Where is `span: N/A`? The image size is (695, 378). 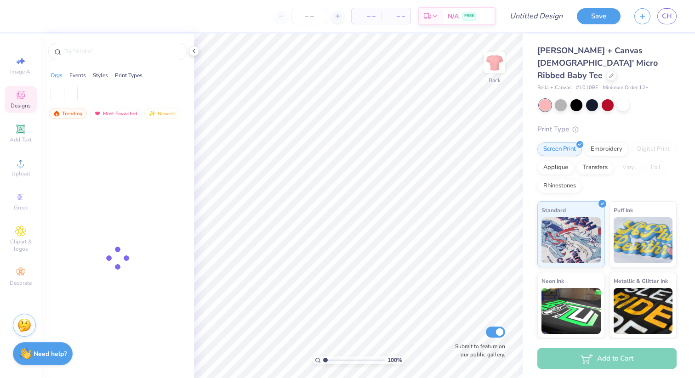 span: N/A is located at coordinates (453, 16).